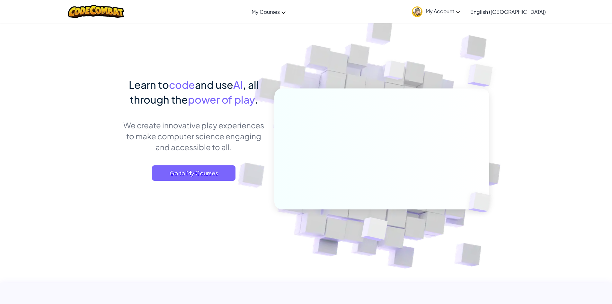  Describe the element at coordinates (96, 11) in the screenshot. I see `img: CodeCombat logo` at that location.